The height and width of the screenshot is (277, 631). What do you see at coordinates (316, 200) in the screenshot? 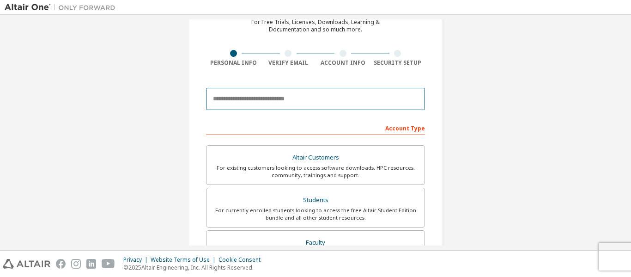
I see `div: Students` at bounding box center [316, 200].